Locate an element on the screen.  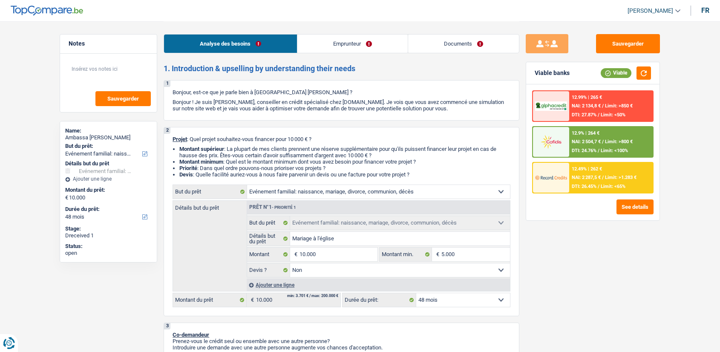
li: : Quel est le montant minimum dont vous avez besoin pour financer votre projet ? is located at coordinates (345, 162).